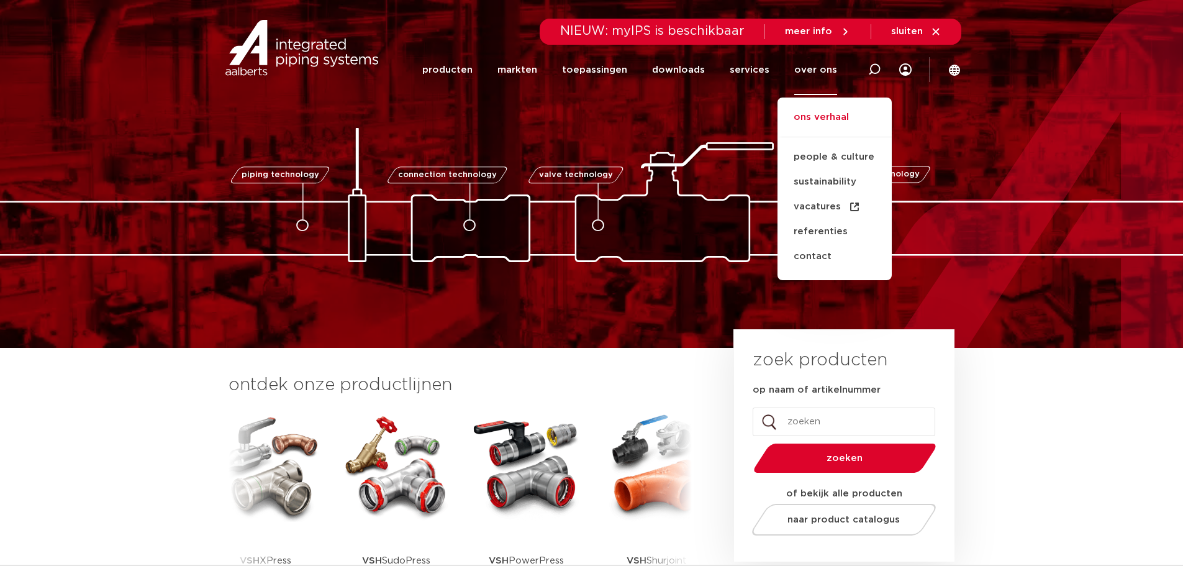 The image size is (1183, 566). I want to click on a: services, so click(749, 70).